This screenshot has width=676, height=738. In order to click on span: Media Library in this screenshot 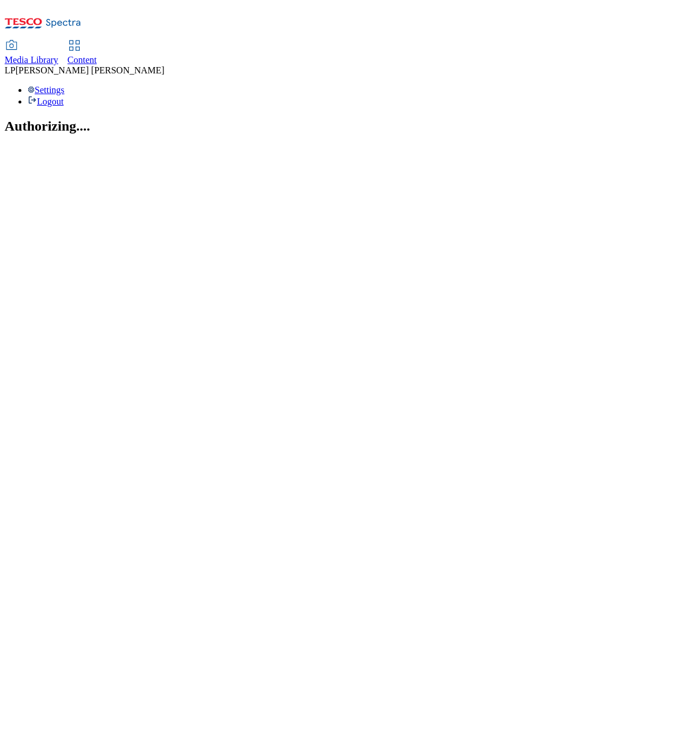, I will do `click(31, 59)`.